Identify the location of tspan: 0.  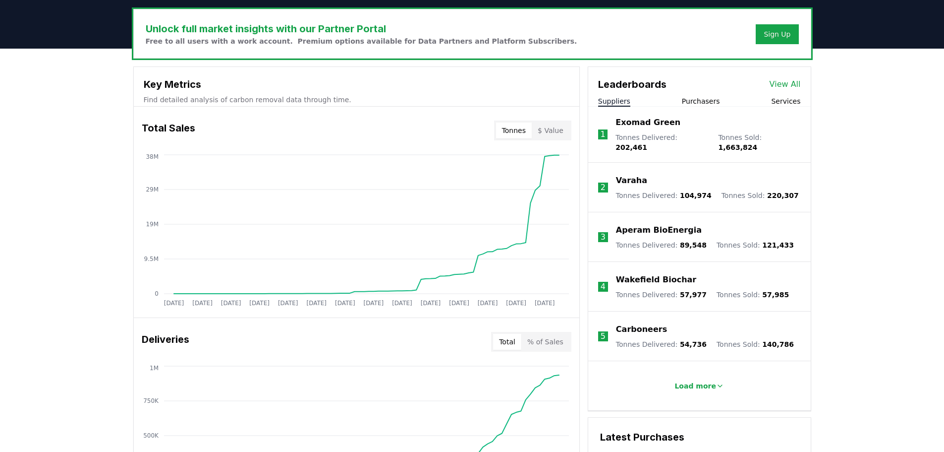
(157, 293).